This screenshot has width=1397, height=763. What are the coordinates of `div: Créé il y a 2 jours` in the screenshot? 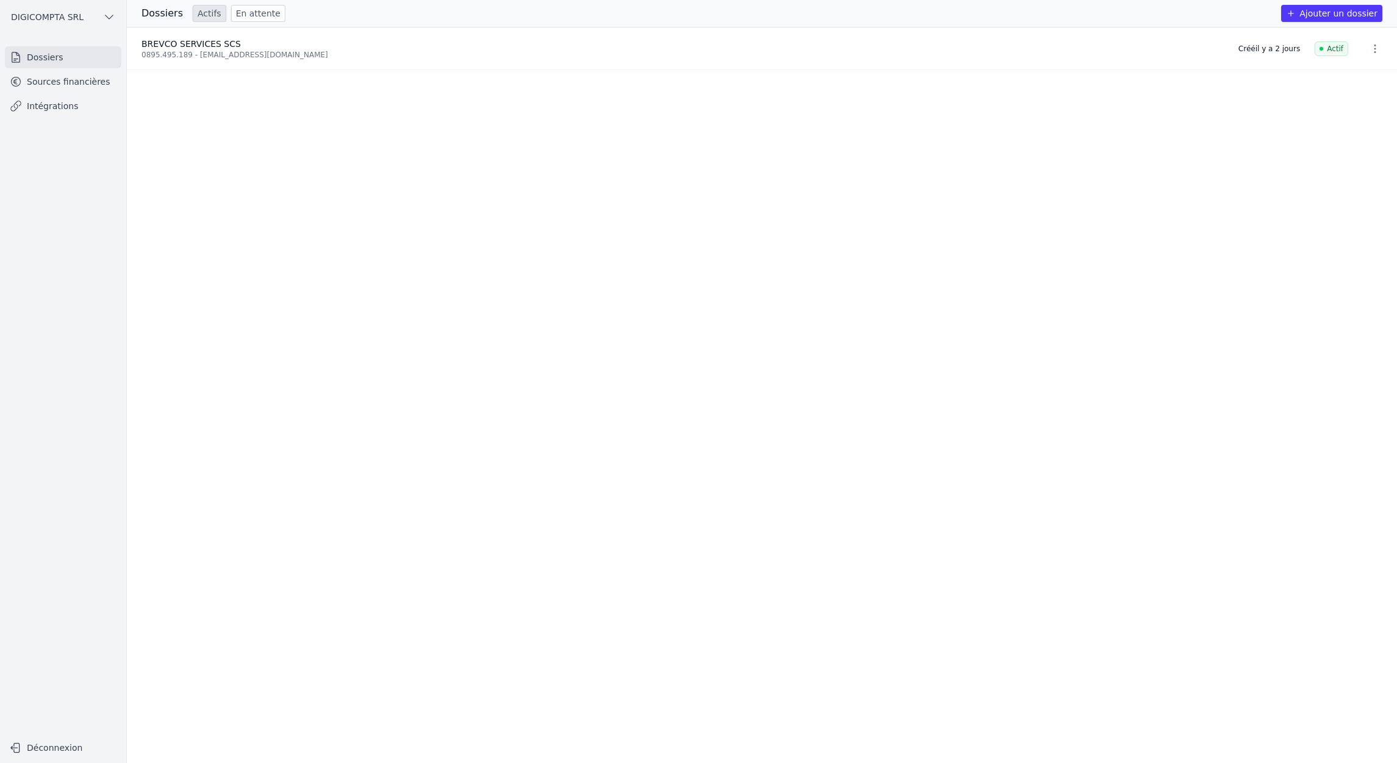 It's located at (1269, 49).